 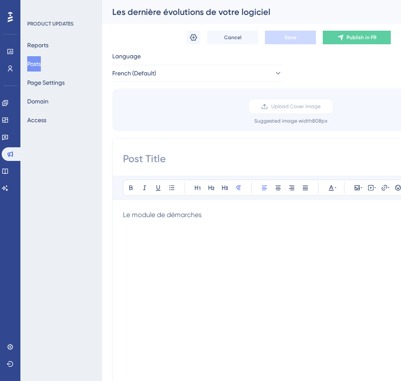 I want to click on span: Publish in FR, so click(x=362, y=37).